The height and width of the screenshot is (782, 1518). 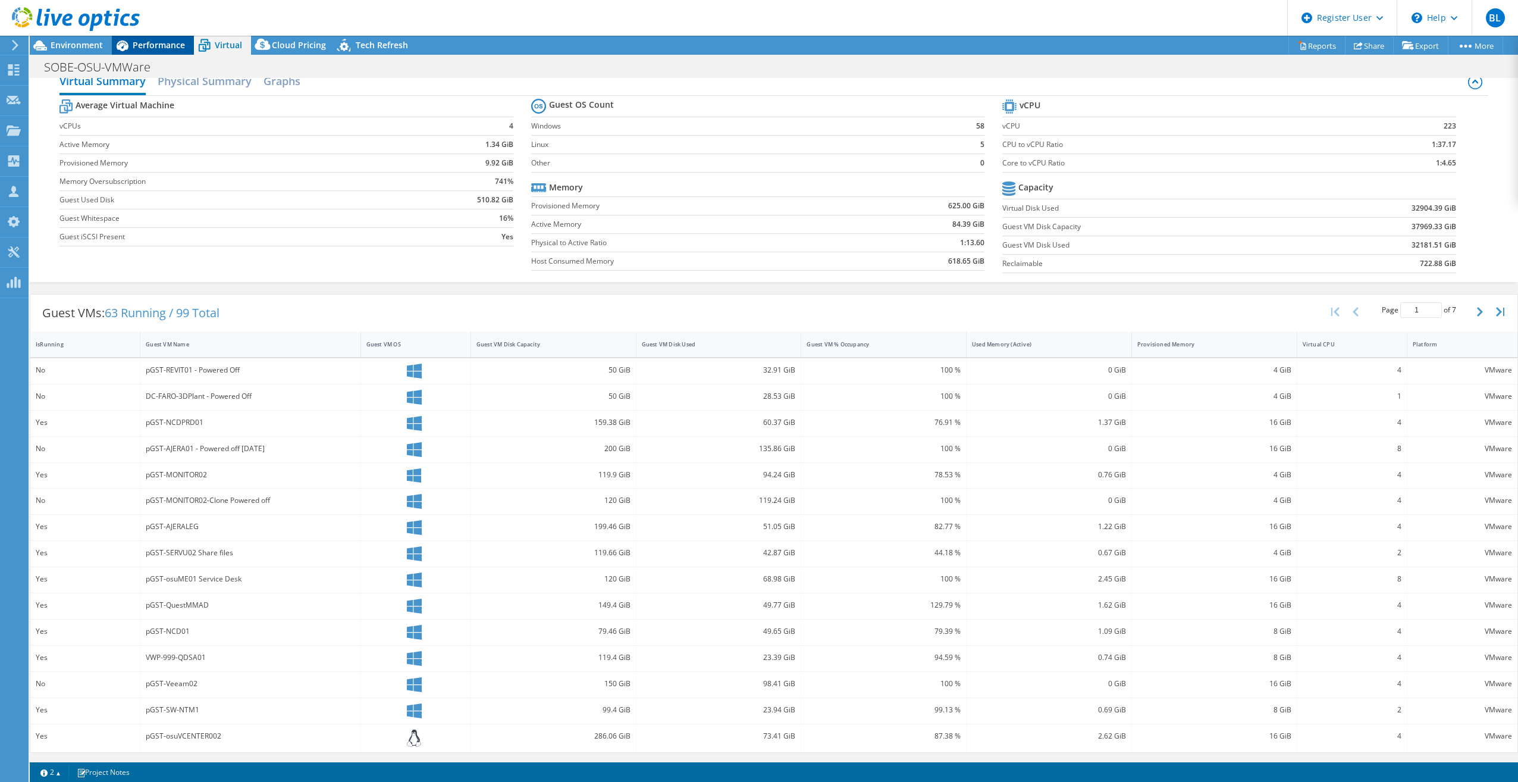 What do you see at coordinates (1450, 126) in the screenshot?
I see `b: 223` at bounding box center [1450, 126].